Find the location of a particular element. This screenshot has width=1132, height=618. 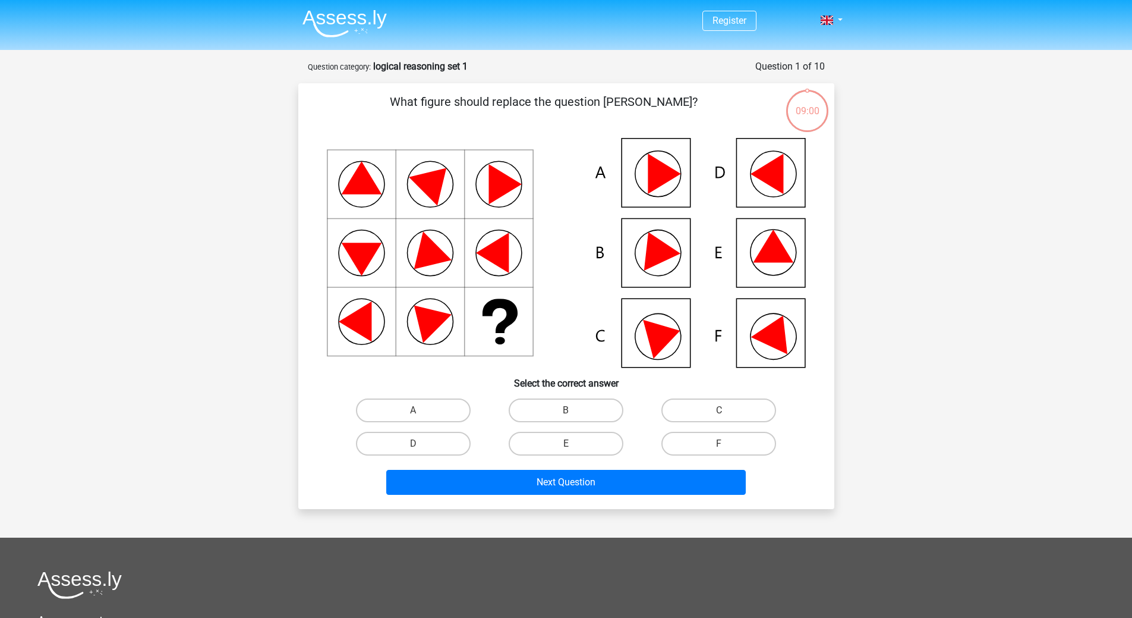

div: Question 1 of 10 is located at coordinates (790, 67).